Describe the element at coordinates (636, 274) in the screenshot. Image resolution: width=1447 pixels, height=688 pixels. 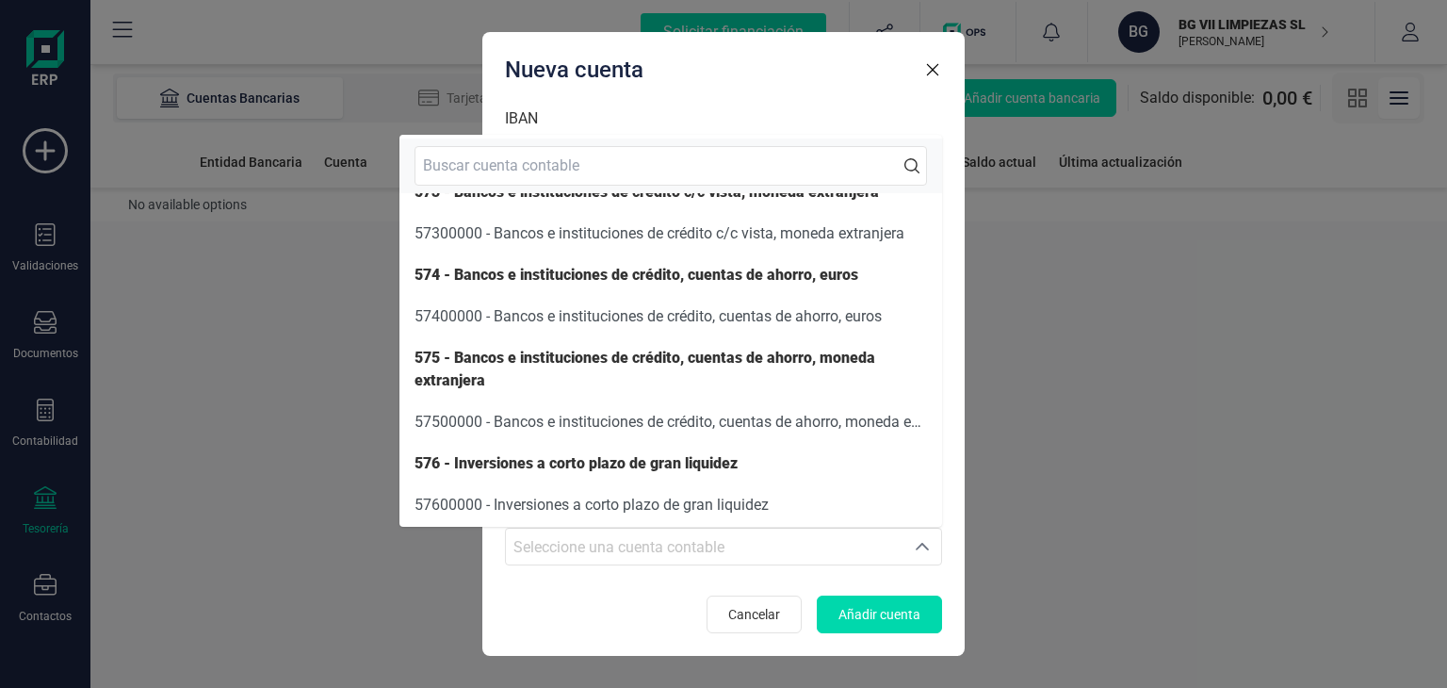
I see `span: 574 - Bancos e instituciones de crédito, cuentas de ahorro, euros` at that location.